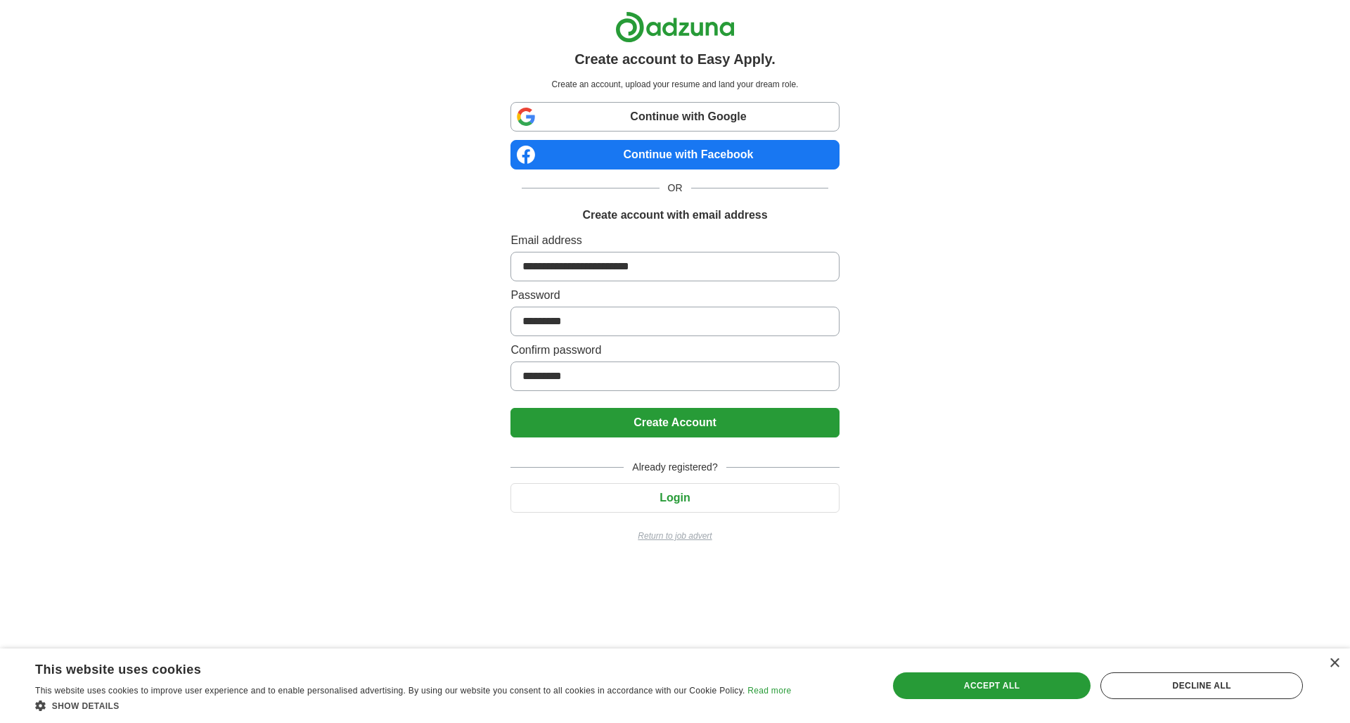  I want to click on a: Continue with Google, so click(674, 117).